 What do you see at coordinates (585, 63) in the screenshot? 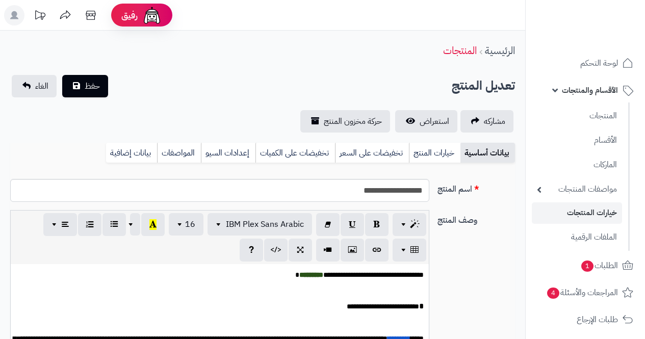
I see `a: لوحة التحكم` at bounding box center [585, 63].